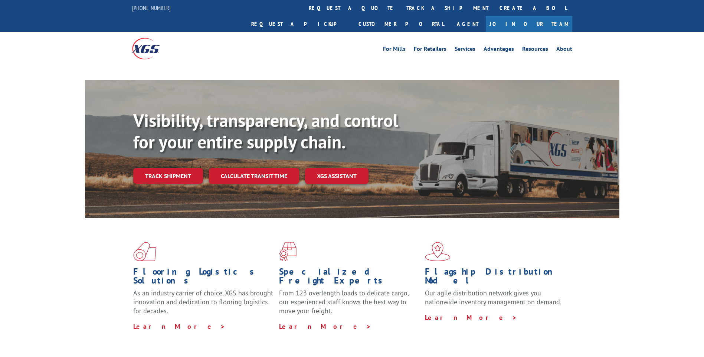 This screenshot has height=357, width=704. What do you see at coordinates (498, 50) in the screenshot?
I see `a: Advantages` at bounding box center [498, 50].